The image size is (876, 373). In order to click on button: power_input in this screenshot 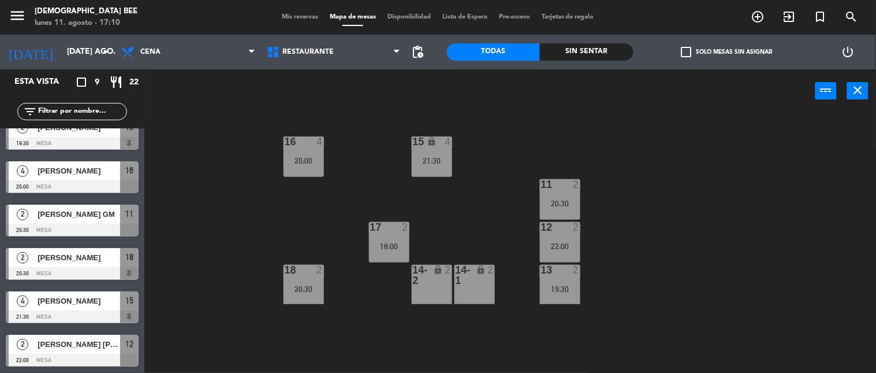, I will do `click(826, 91)`.